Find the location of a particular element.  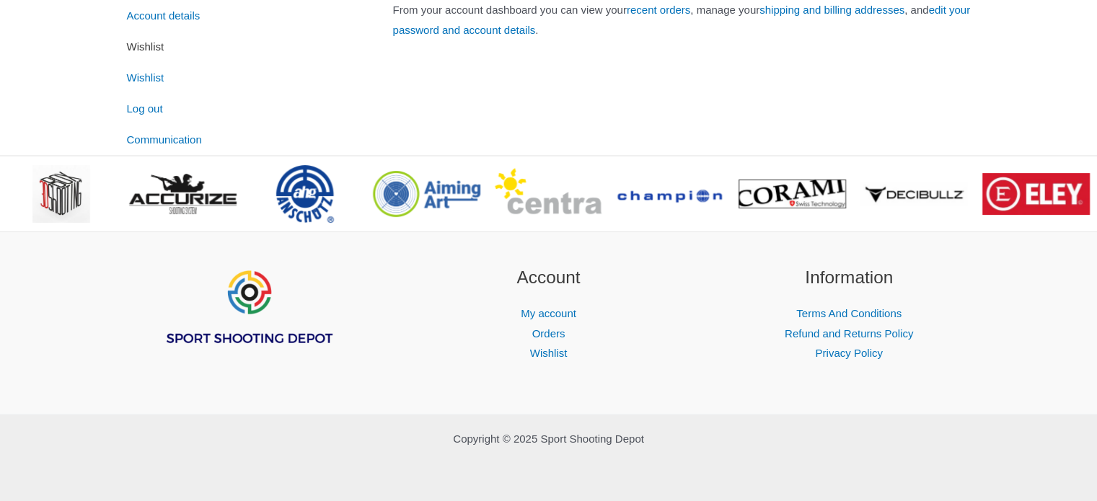

aside: Footer Widget 1 is located at coordinates (248, 323).